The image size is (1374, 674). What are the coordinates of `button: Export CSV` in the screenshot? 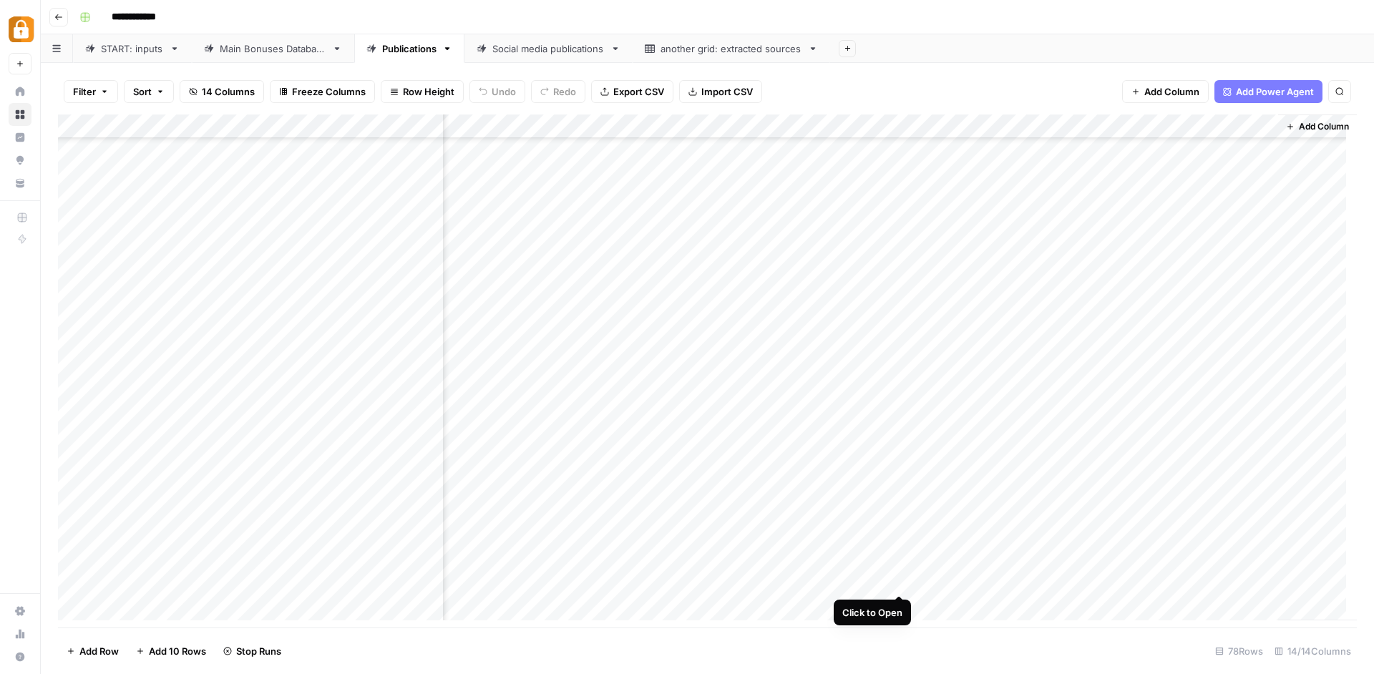 It's located at (632, 92).